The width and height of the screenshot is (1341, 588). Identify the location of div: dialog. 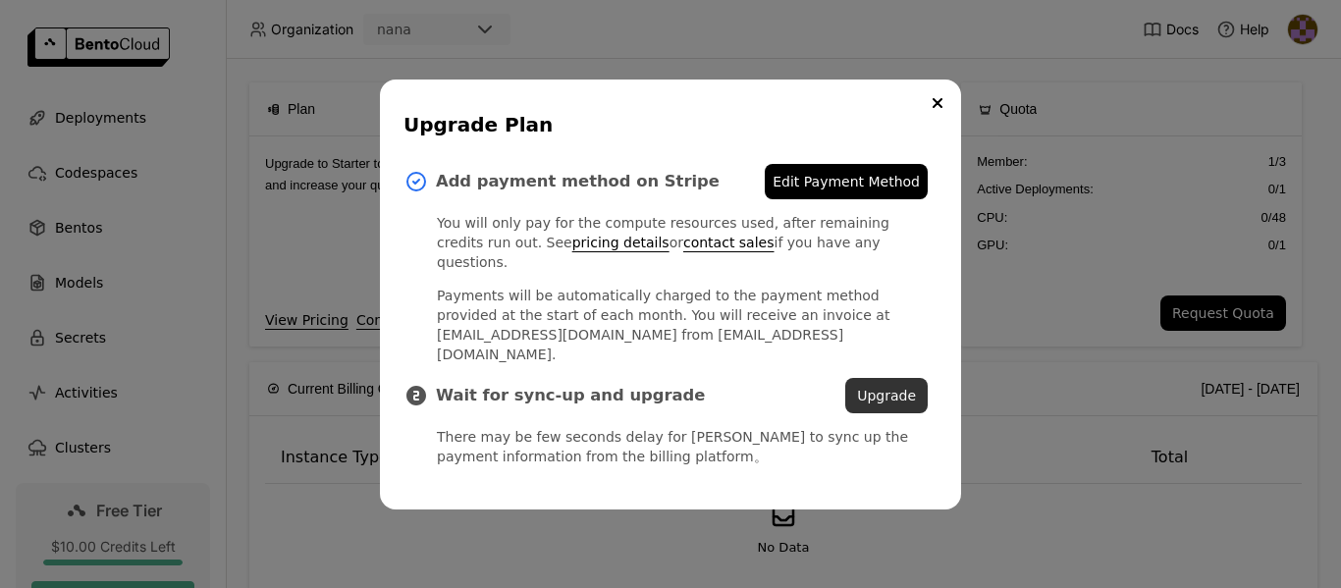
(671, 295).